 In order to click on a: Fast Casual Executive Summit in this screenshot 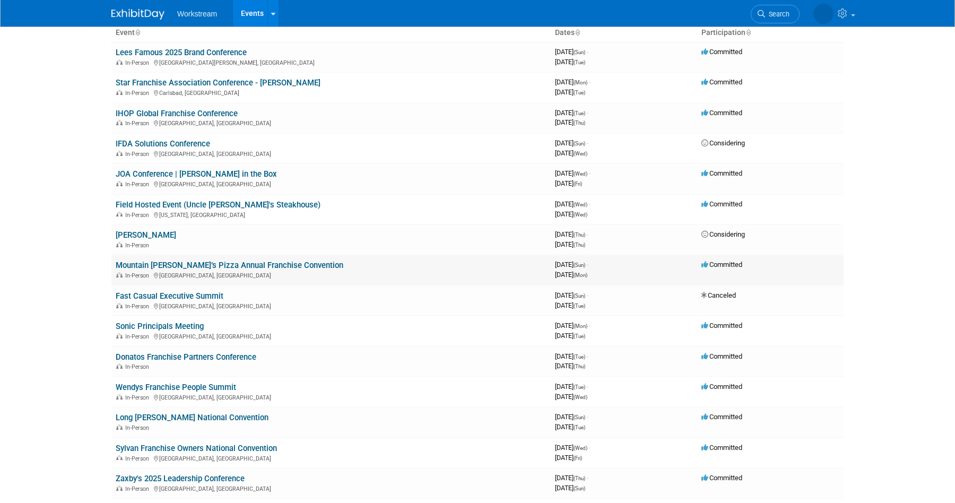, I will do `click(169, 296)`.